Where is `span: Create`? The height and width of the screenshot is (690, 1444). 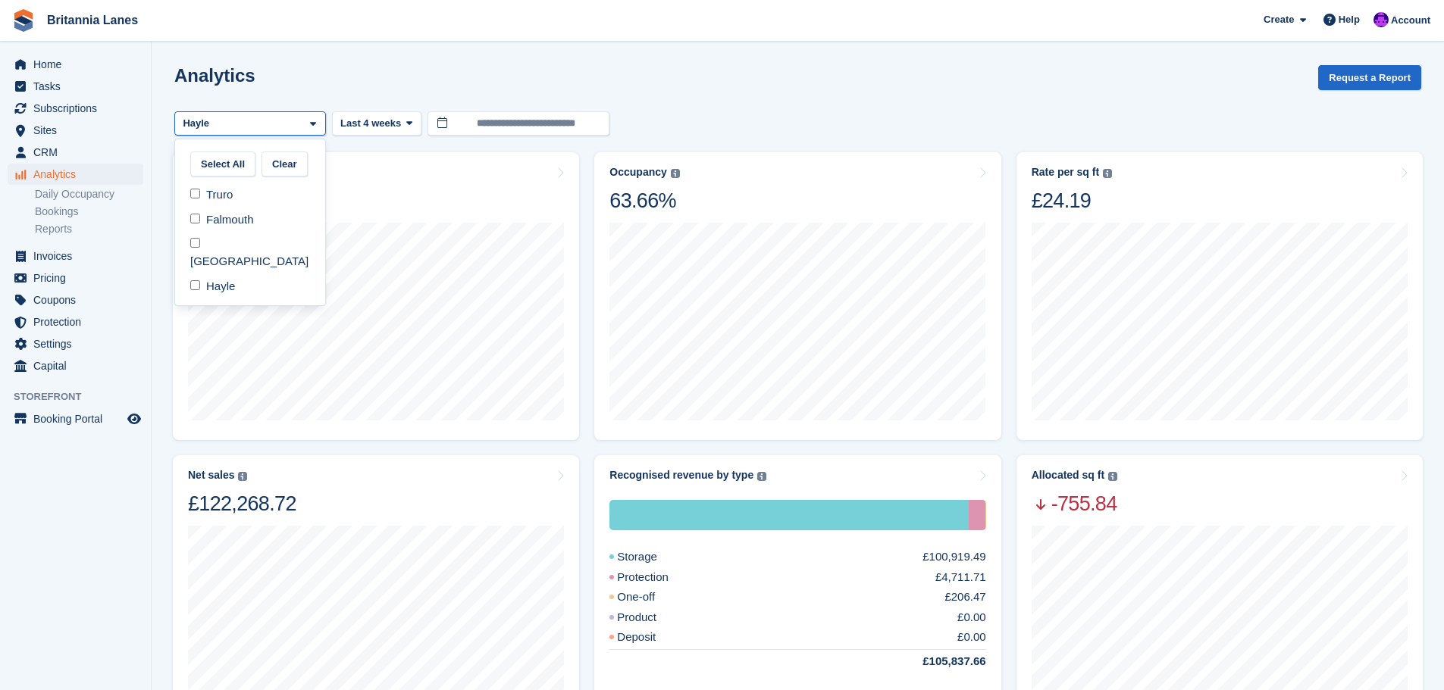
span: Create is located at coordinates (1279, 20).